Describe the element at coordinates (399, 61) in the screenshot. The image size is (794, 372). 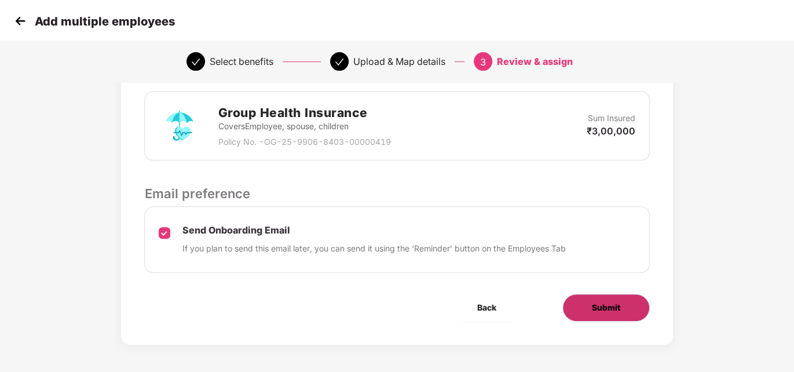
I see `div: Upload & Map details` at that location.